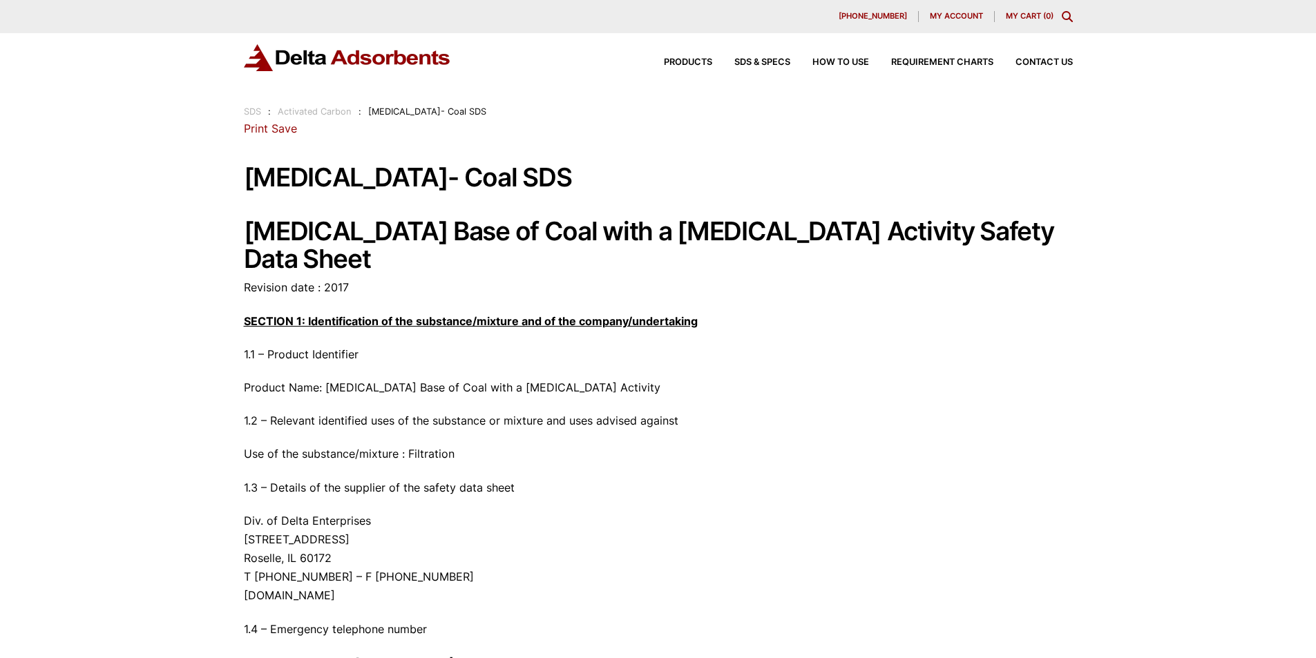  Describe the element at coordinates (688, 62) in the screenshot. I see `span: Products` at that location.